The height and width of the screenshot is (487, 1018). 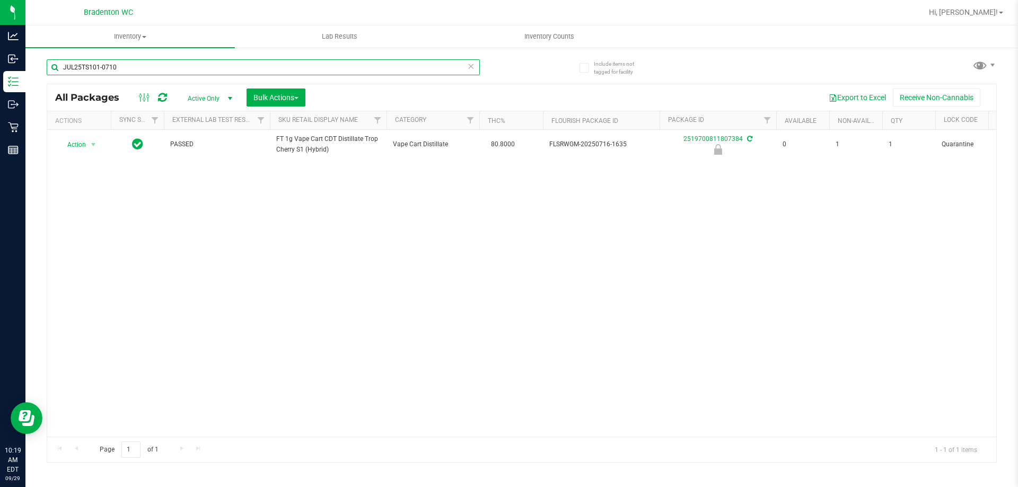 I want to click on a: Sync Status, so click(x=139, y=120).